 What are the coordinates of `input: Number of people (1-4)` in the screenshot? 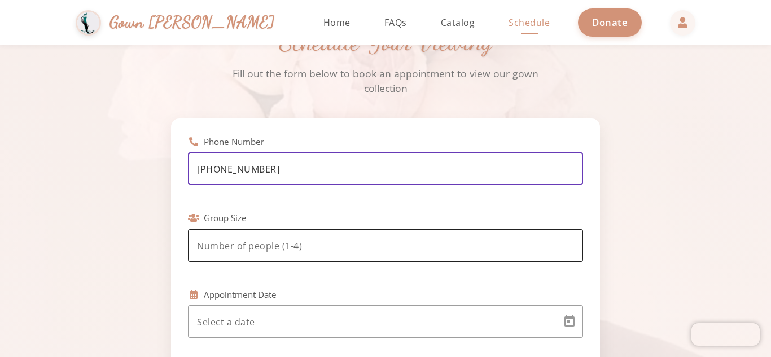 It's located at (386, 246).